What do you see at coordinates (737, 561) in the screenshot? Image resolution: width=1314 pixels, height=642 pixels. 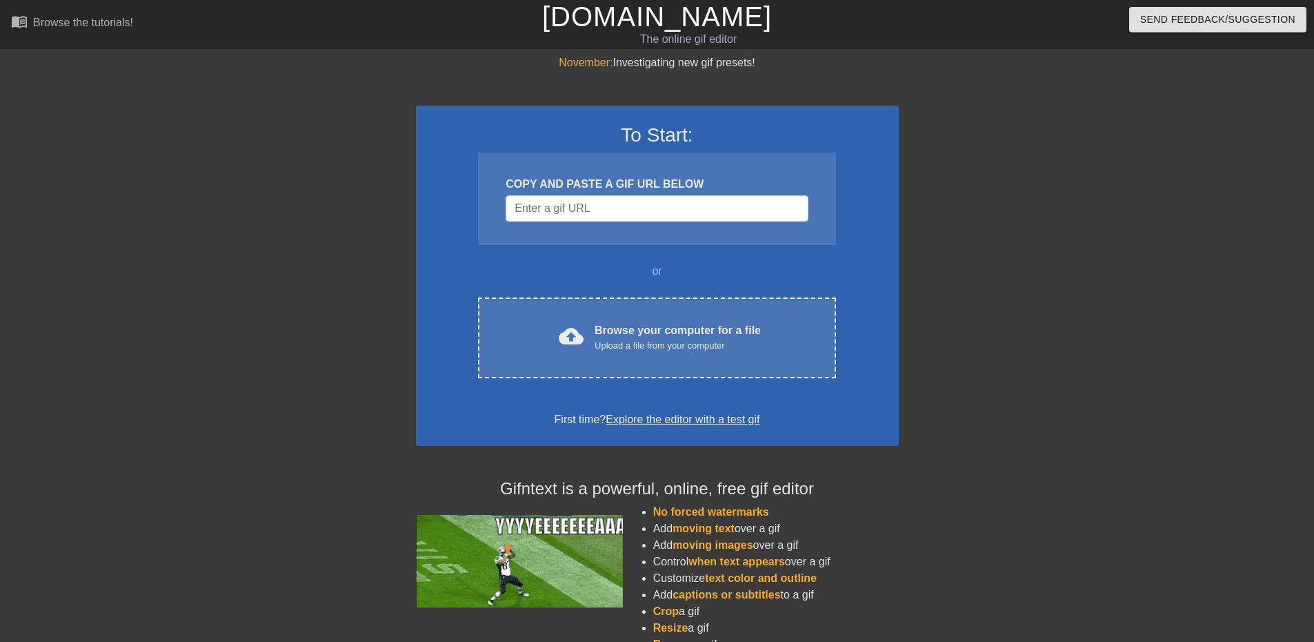 I see `span: when text appears` at bounding box center [737, 561].